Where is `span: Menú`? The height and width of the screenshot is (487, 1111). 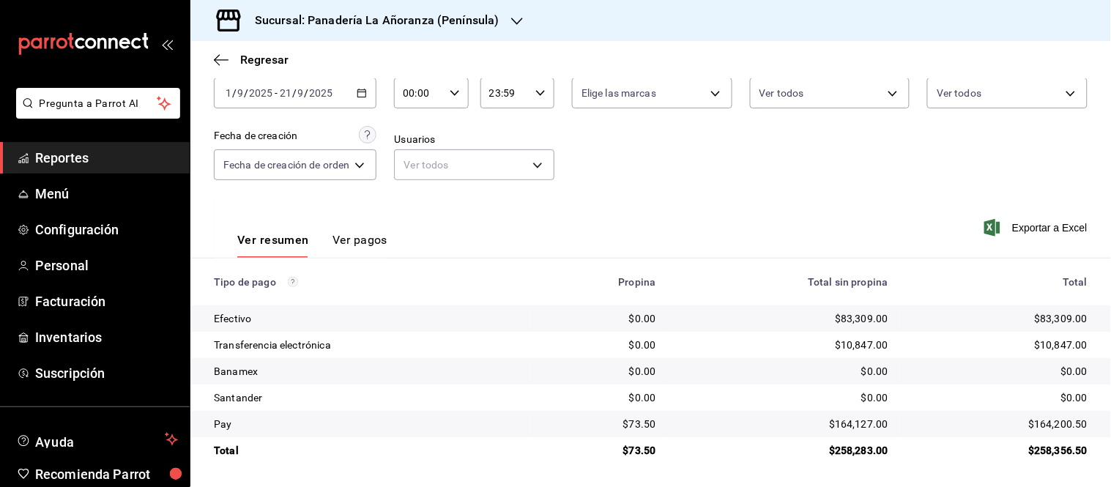 span: Menú is located at coordinates (106, 193).